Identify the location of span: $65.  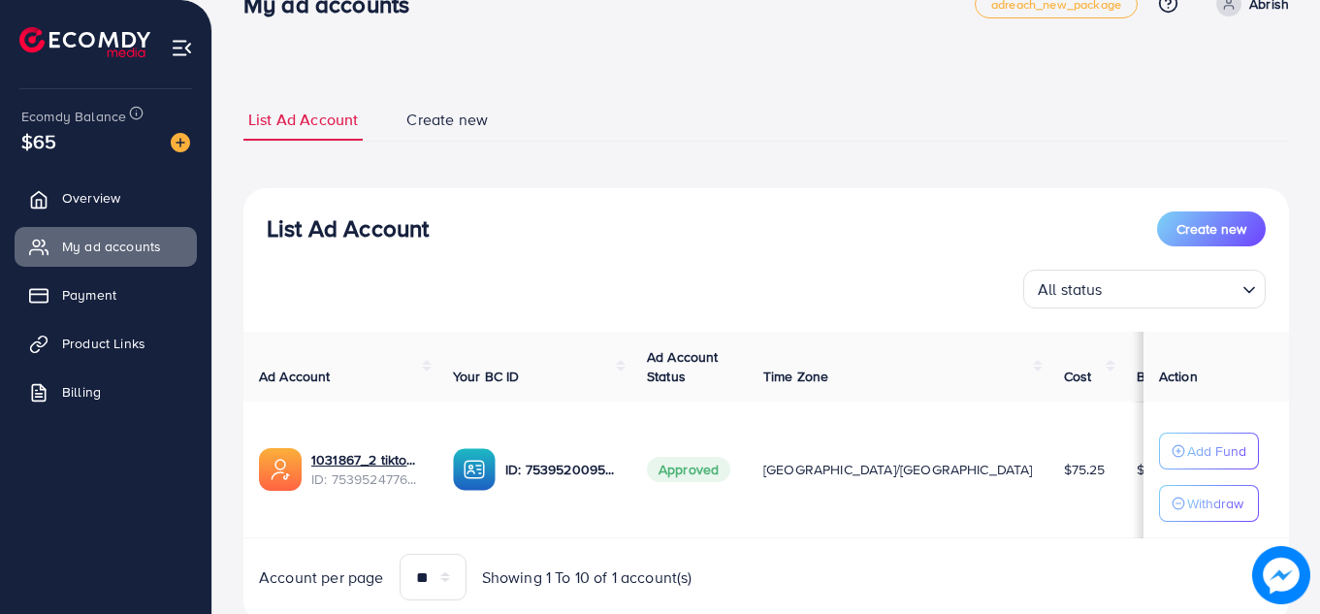
(39, 141).